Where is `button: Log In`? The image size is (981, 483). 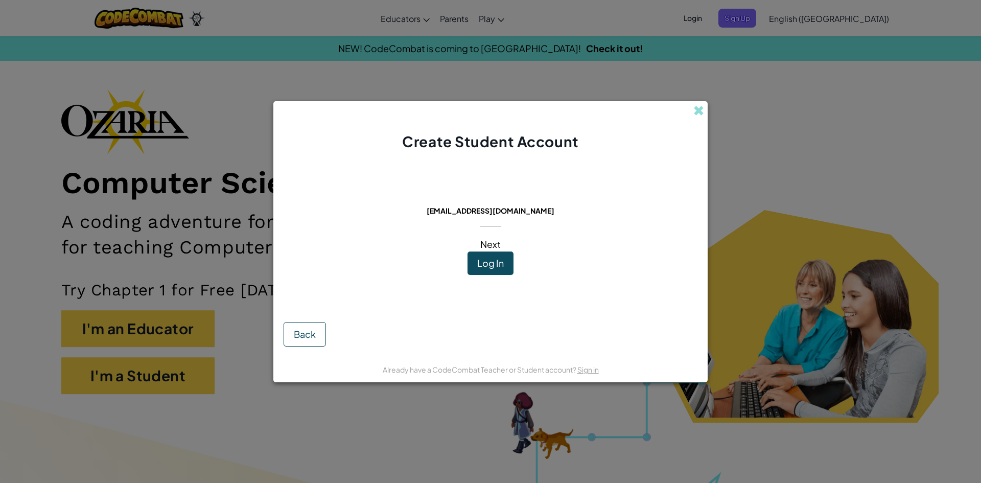 button: Log In is located at coordinates (490, 263).